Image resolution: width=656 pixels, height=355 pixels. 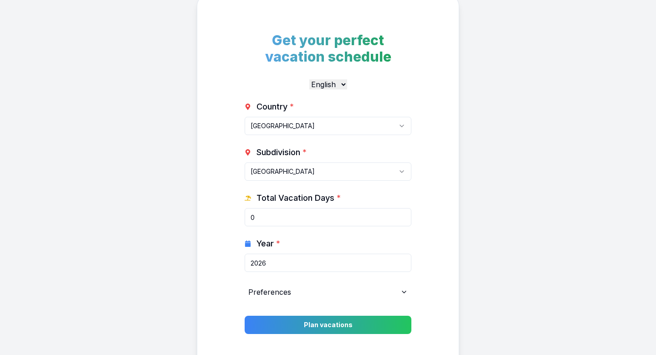 What do you see at coordinates (328, 325) in the screenshot?
I see `button: Plan vacations` at bounding box center [328, 325].